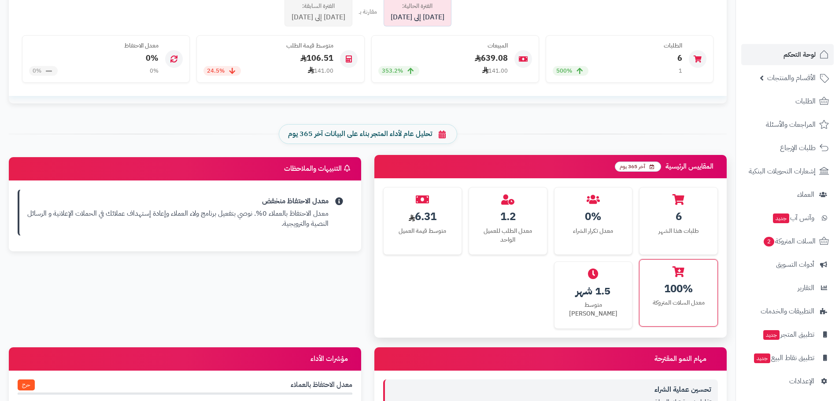  What do you see at coordinates (787, 335) in the screenshot?
I see `a: تطبيق المتجرجديد` at bounding box center [787, 335].